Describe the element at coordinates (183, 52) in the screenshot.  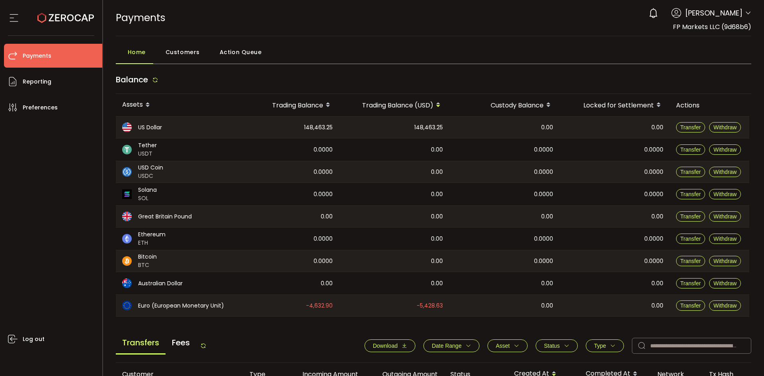
I see `span: Customers` at that location.